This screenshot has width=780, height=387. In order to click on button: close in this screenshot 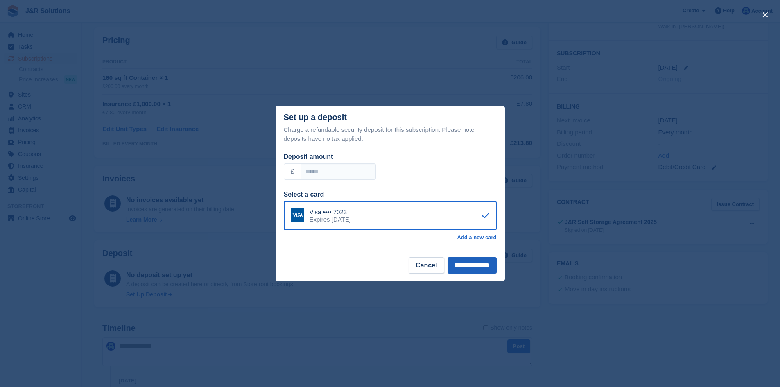, I will do `click(765, 15)`.